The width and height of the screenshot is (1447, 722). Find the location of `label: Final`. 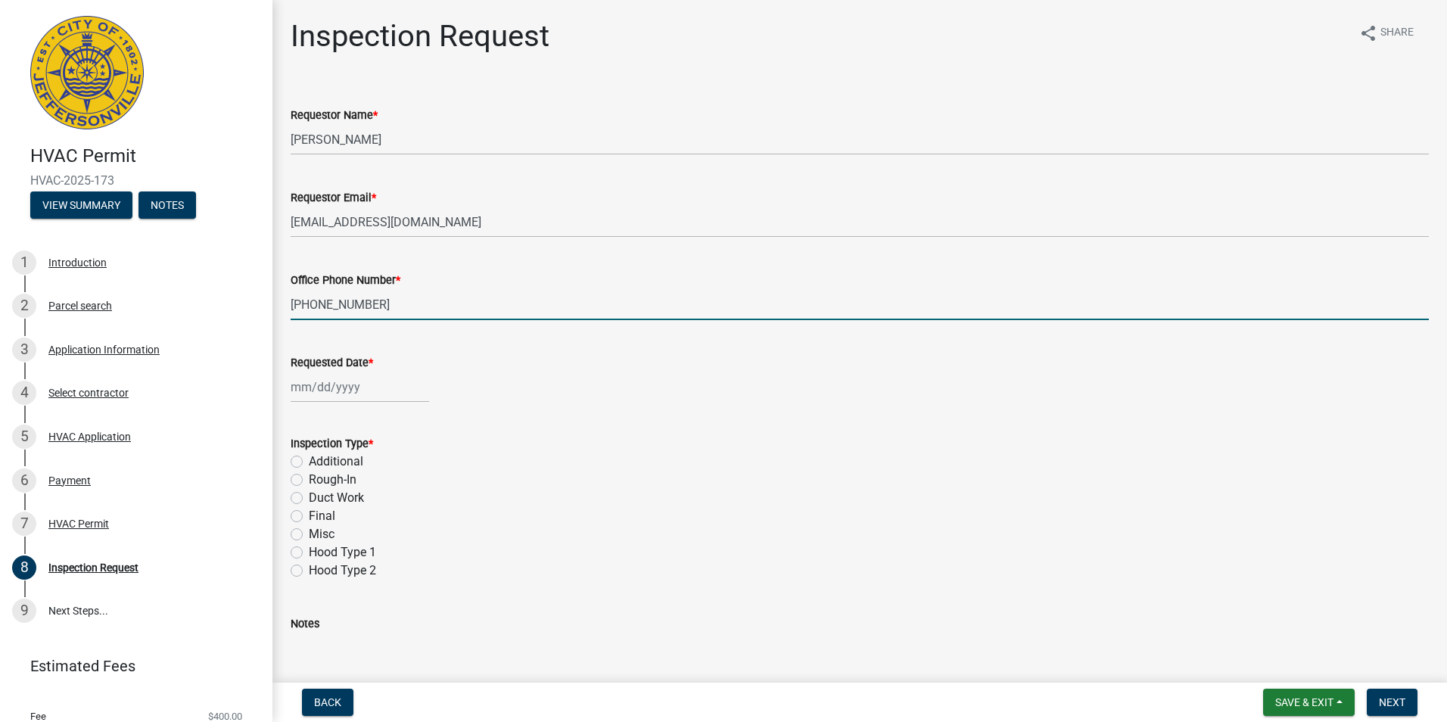

label: Final is located at coordinates (322, 516).